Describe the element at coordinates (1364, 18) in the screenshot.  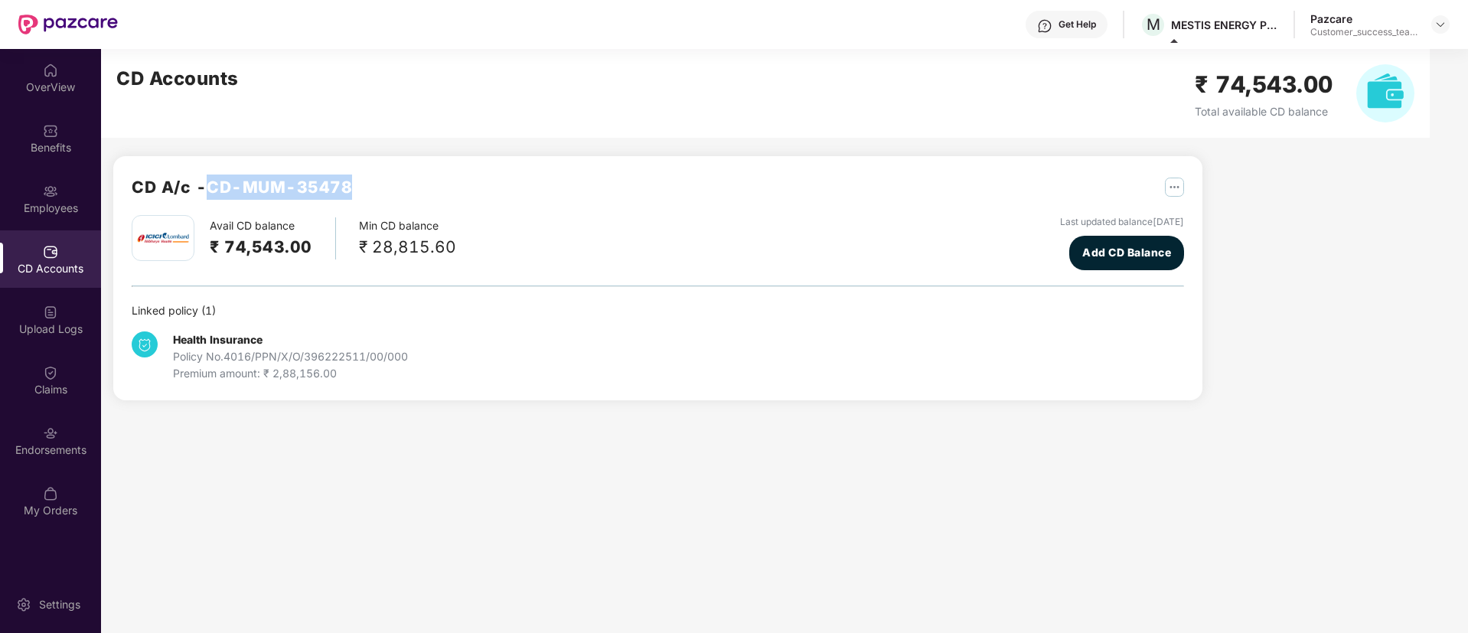
I see `div: Pazcare` at that location.